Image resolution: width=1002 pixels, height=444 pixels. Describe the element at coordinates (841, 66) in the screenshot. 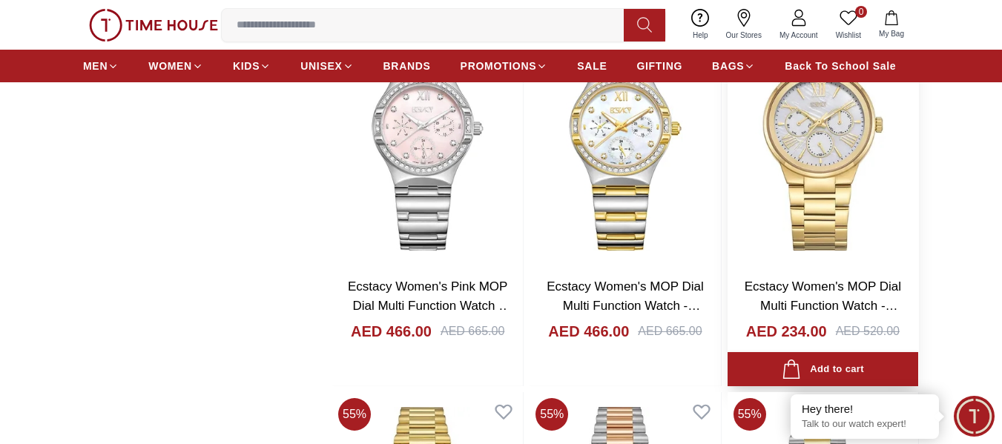

I see `a: Back To School Sale` at that location.